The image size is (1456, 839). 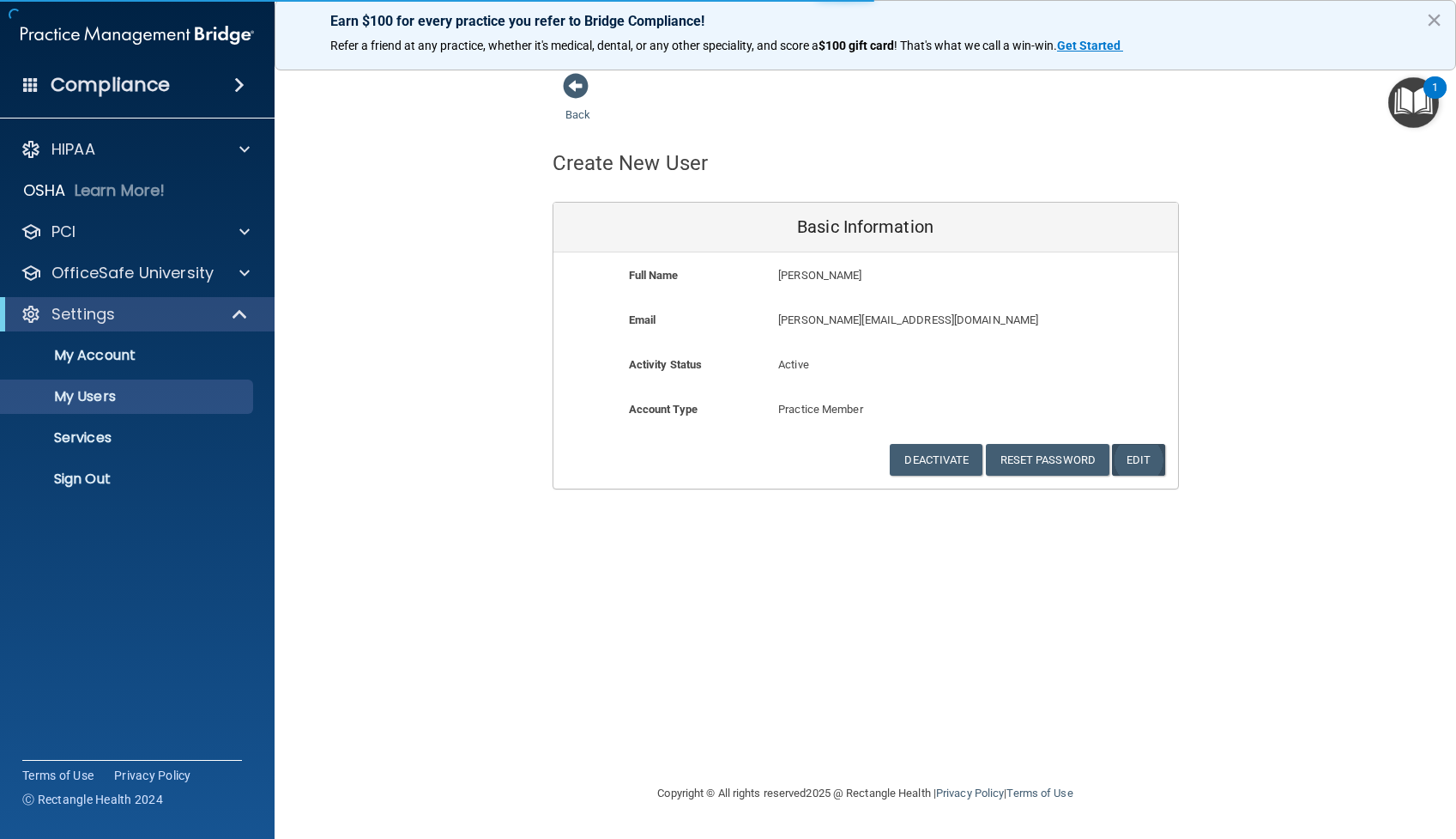 I want to click on p: Settings, so click(x=84, y=315).